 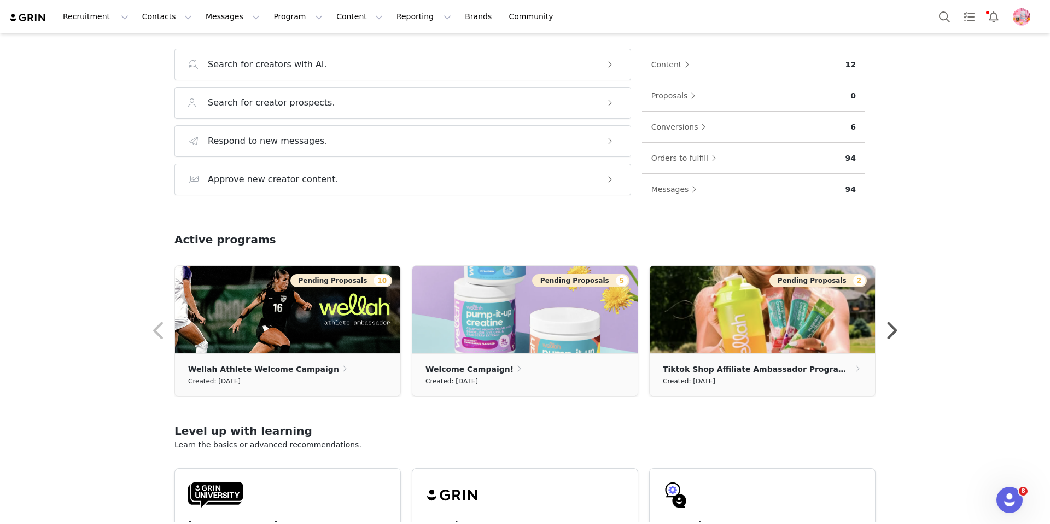 I want to click on button: Recruitment, so click(x=96, y=16).